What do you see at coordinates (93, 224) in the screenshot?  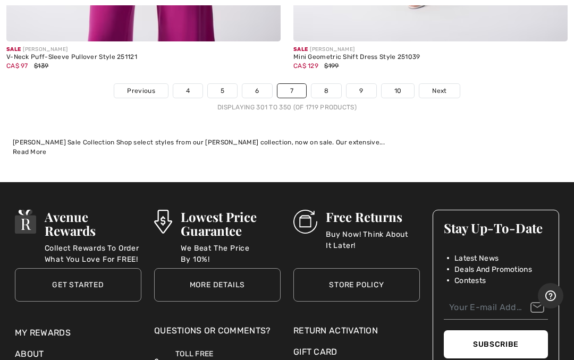 I see `h3: Avenue Rewards` at bounding box center [93, 224].